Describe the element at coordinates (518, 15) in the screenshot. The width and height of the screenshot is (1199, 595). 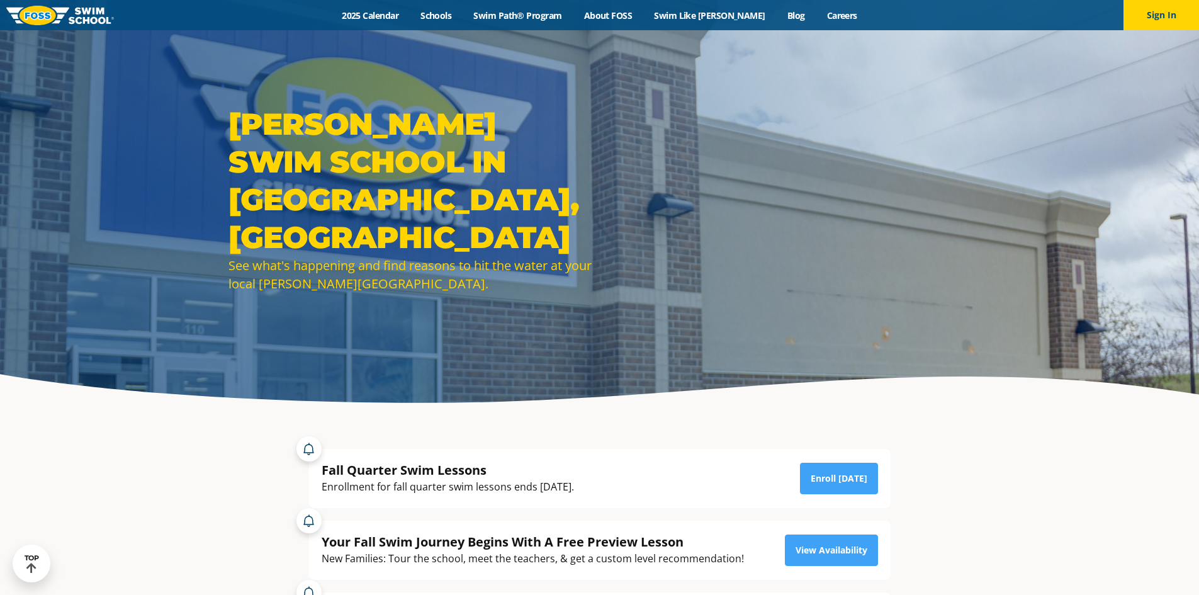
I see `a: Swim Path® Program` at that location.